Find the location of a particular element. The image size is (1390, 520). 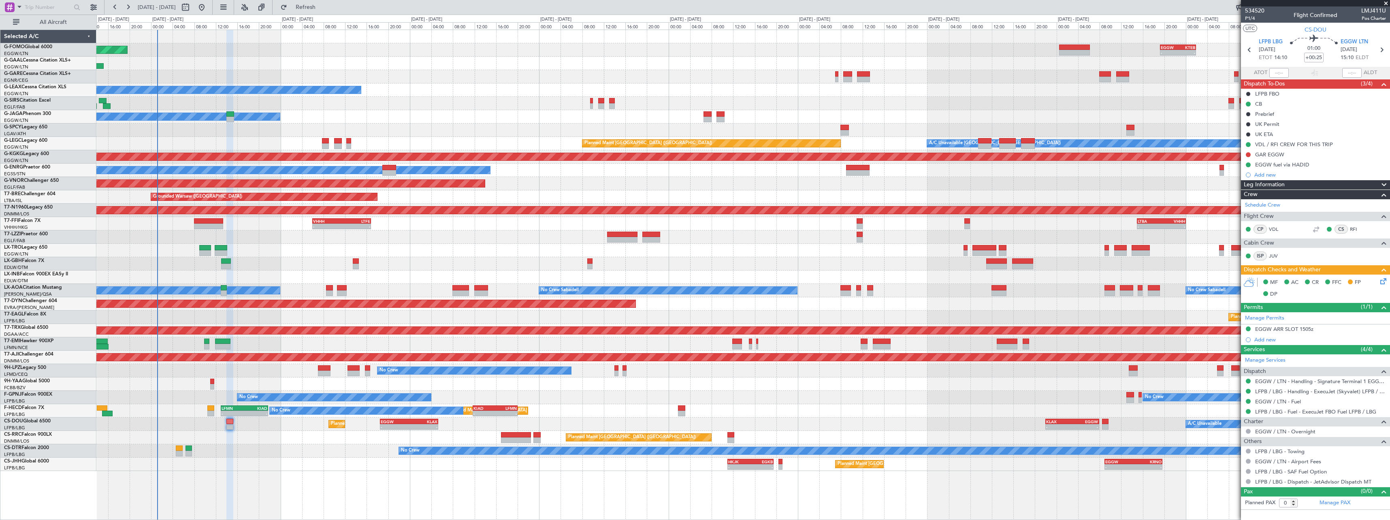

span: CS-RRC is located at coordinates (13, 435).